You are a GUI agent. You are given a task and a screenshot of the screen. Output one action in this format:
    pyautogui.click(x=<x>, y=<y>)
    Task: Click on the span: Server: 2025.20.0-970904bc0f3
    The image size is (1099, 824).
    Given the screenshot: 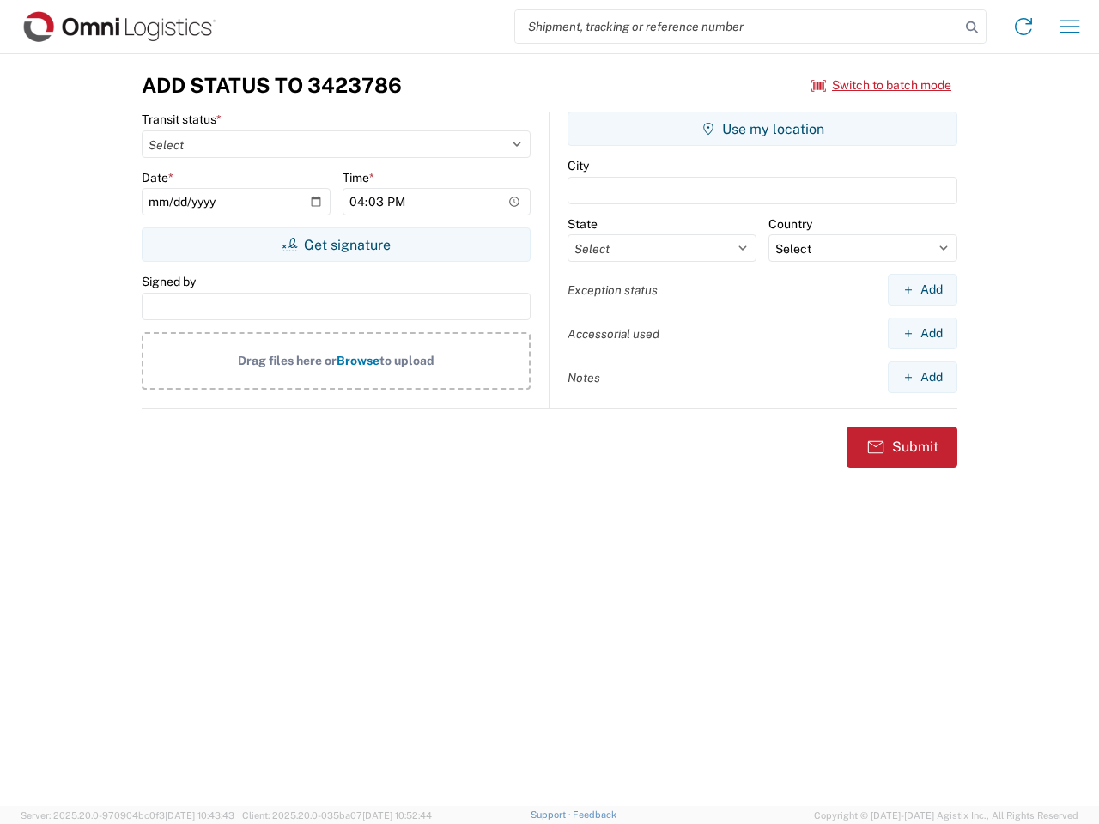 What is the action you would take?
    pyautogui.click(x=127, y=816)
    